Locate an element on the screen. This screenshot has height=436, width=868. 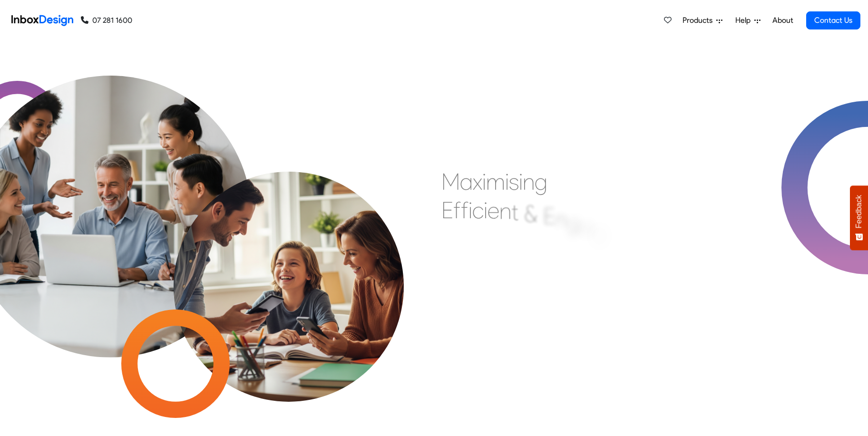
a: 07 281 1600 is located at coordinates (107, 20).